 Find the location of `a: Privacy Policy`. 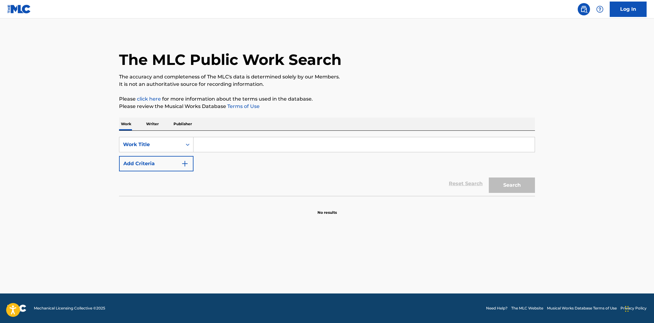

a: Privacy Policy is located at coordinates (633, 308).